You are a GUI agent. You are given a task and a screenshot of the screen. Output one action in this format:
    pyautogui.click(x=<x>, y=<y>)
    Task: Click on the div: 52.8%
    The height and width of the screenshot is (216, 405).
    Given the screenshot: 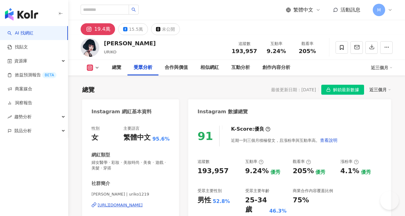 What is the action you would take?
    pyautogui.click(x=222, y=201)
    